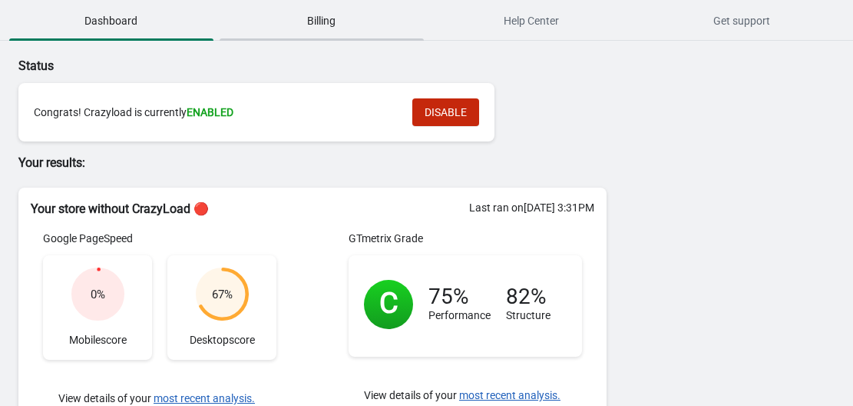 This screenshot has height=406, width=853. I want to click on span: ENABLED, so click(210, 112).